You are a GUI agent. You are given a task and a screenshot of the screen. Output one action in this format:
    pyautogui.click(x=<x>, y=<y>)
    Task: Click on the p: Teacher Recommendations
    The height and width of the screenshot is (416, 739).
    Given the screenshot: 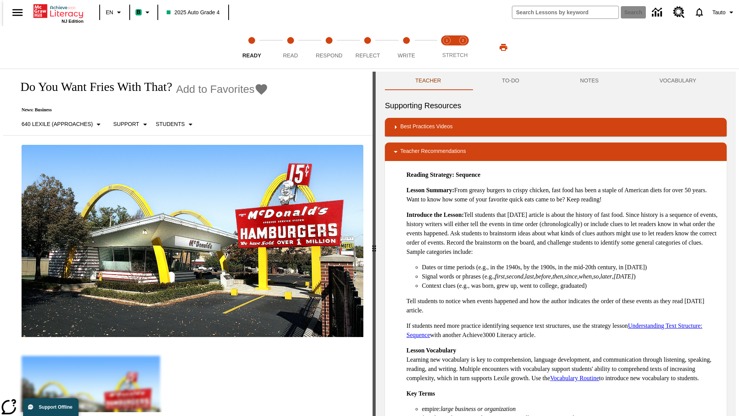 What is the action you would take?
    pyautogui.click(x=433, y=152)
    